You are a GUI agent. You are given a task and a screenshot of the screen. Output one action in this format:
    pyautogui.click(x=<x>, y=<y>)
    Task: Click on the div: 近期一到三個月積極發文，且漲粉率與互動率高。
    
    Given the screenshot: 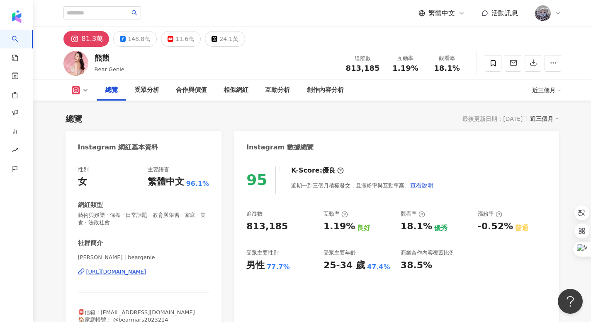 What is the action you would take?
    pyautogui.click(x=362, y=186)
    